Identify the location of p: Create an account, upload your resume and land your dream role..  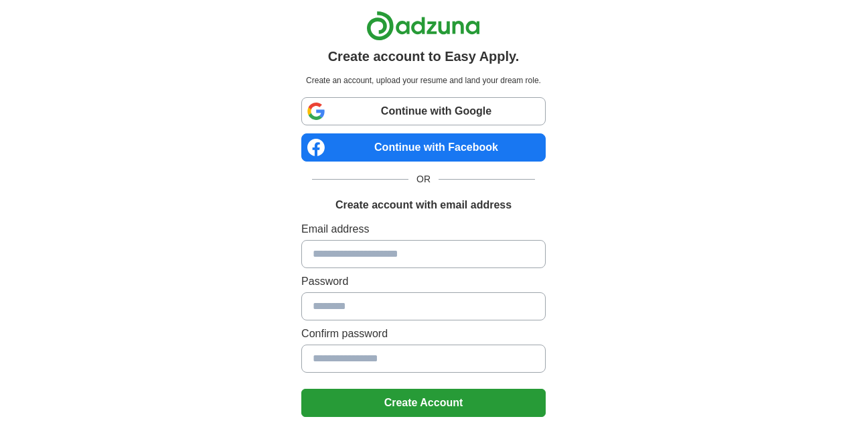
(423, 80).